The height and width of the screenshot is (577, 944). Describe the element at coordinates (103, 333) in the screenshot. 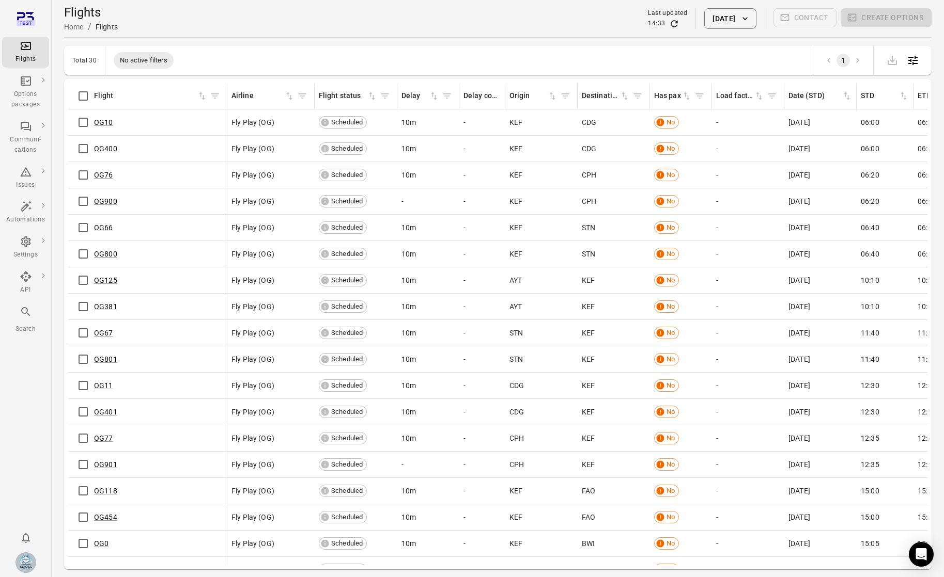

I see `a: OG67` at that location.